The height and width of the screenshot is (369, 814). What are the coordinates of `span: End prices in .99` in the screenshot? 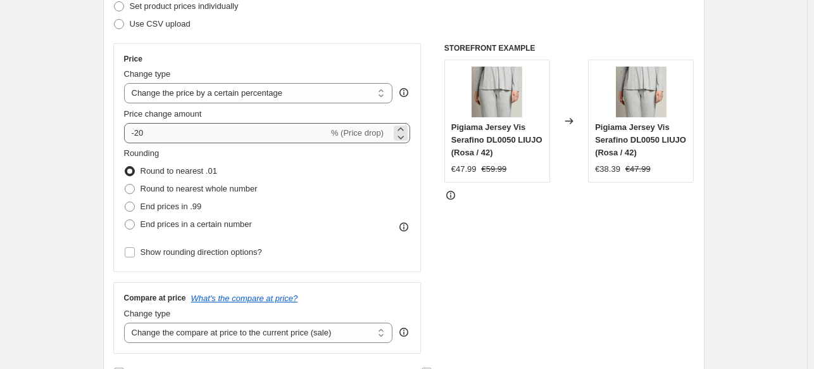 It's located at (171, 206).